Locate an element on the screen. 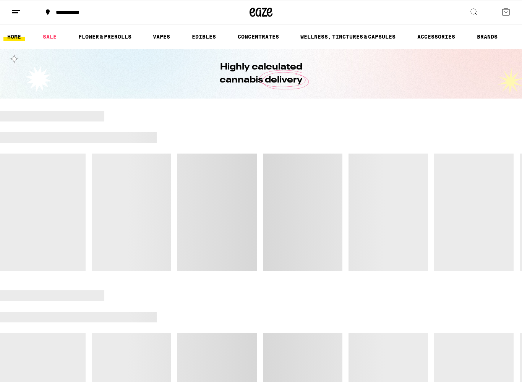 Image resolution: width=522 pixels, height=382 pixels. h1: Highly calculated cannabis delivery is located at coordinates (261, 74).